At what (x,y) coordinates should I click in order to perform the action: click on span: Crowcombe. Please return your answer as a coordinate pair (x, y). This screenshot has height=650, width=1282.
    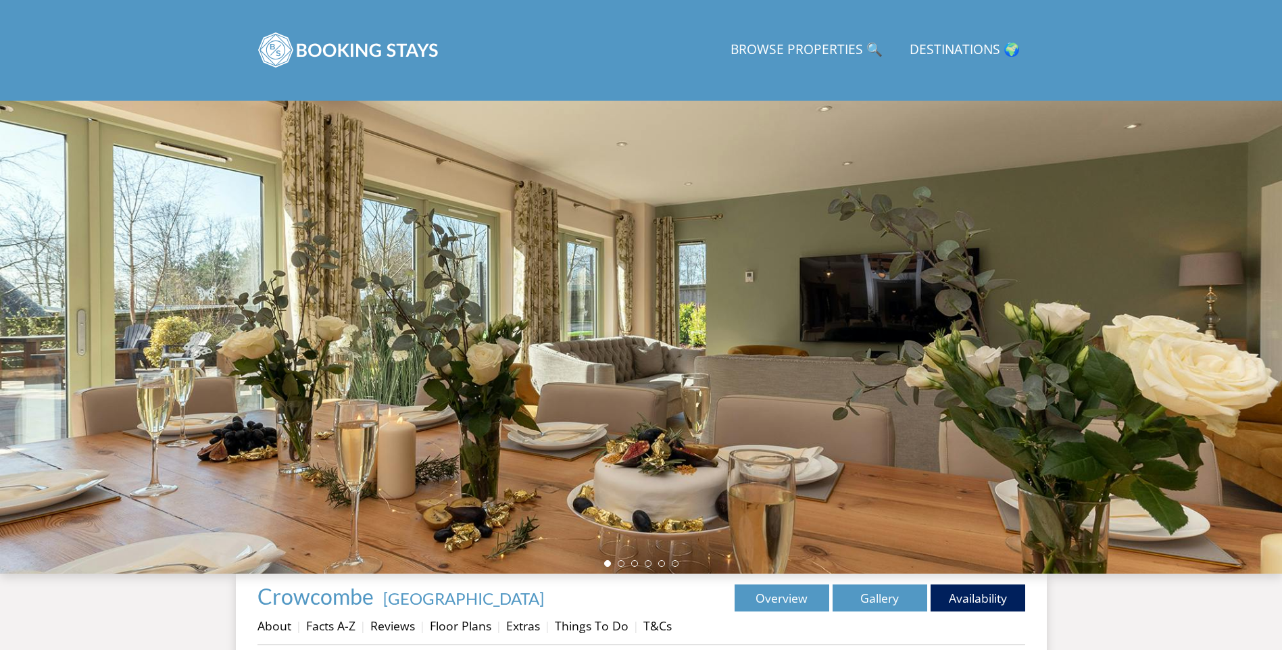
    Looking at the image, I should click on (316, 596).